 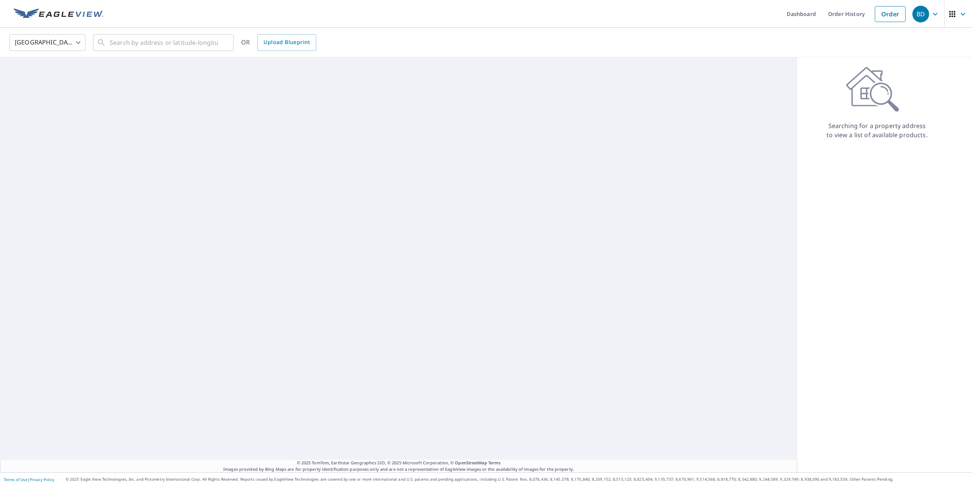 What do you see at coordinates (921, 14) in the screenshot?
I see `div: BD` at bounding box center [921, 14].